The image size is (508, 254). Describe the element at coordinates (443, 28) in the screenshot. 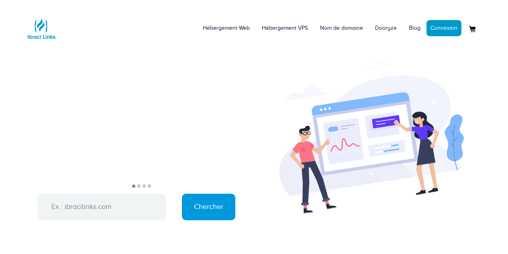

I see `a: Connexion` at that location.